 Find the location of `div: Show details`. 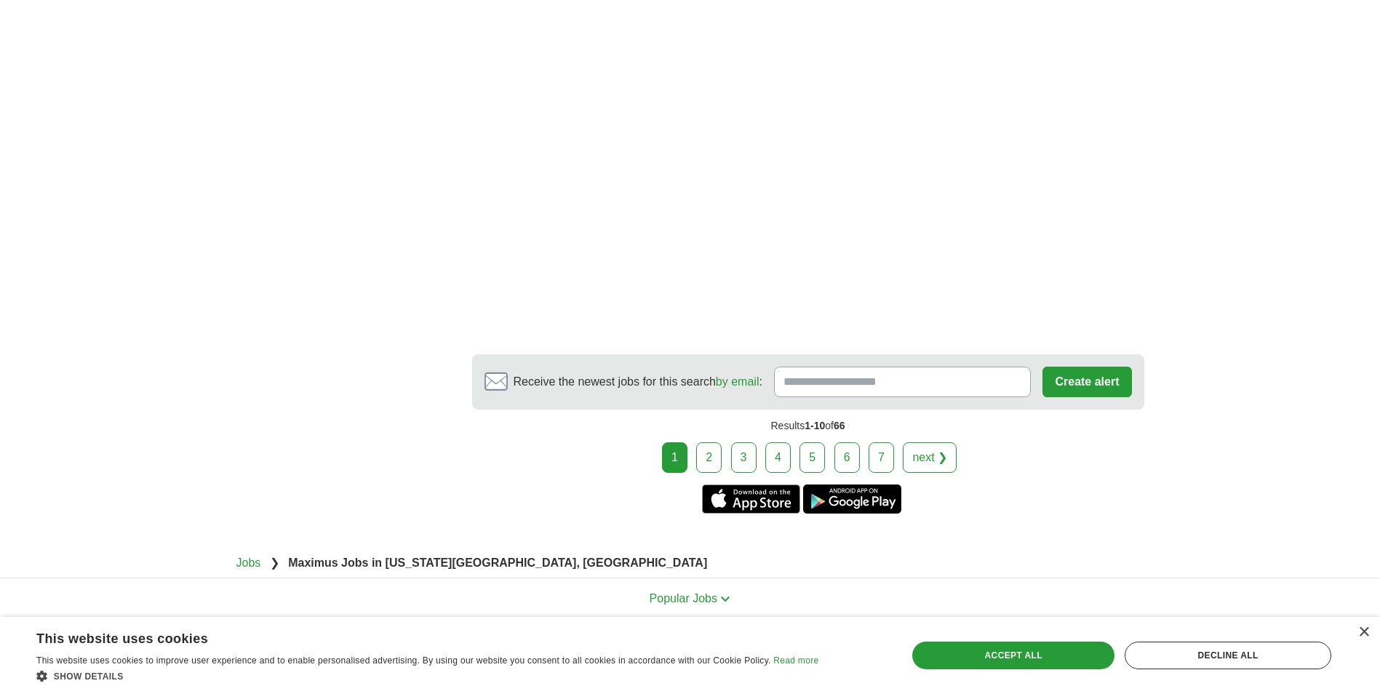

div: Show details is located at coordinates (427, 676).